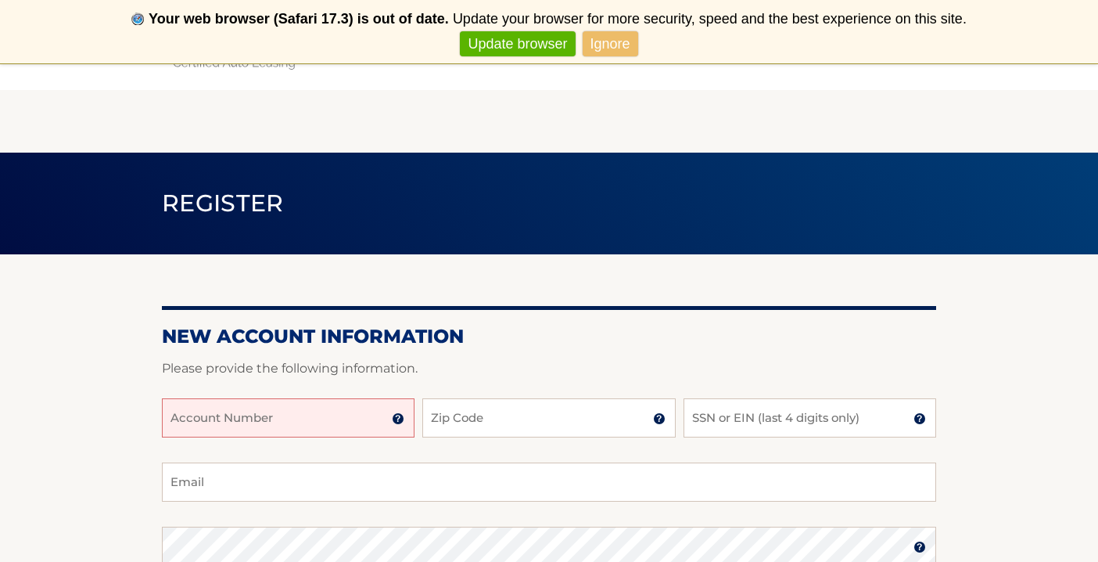  I want to click on input: Account Number, so click(288, 418).